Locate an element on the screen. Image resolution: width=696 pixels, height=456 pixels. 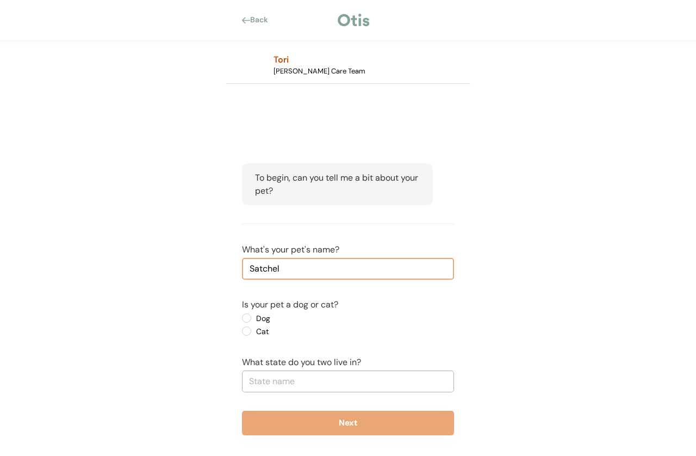
input: State name is located at coordinates (348, 381).